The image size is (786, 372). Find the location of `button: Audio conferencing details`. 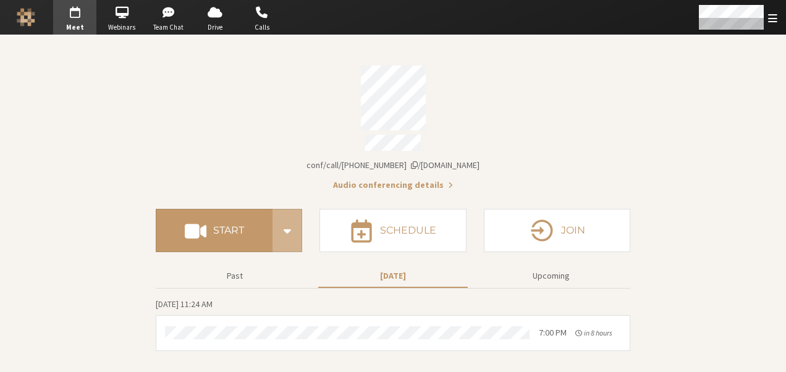

button: Audio conferencing details is located at coordinates (393, 185).